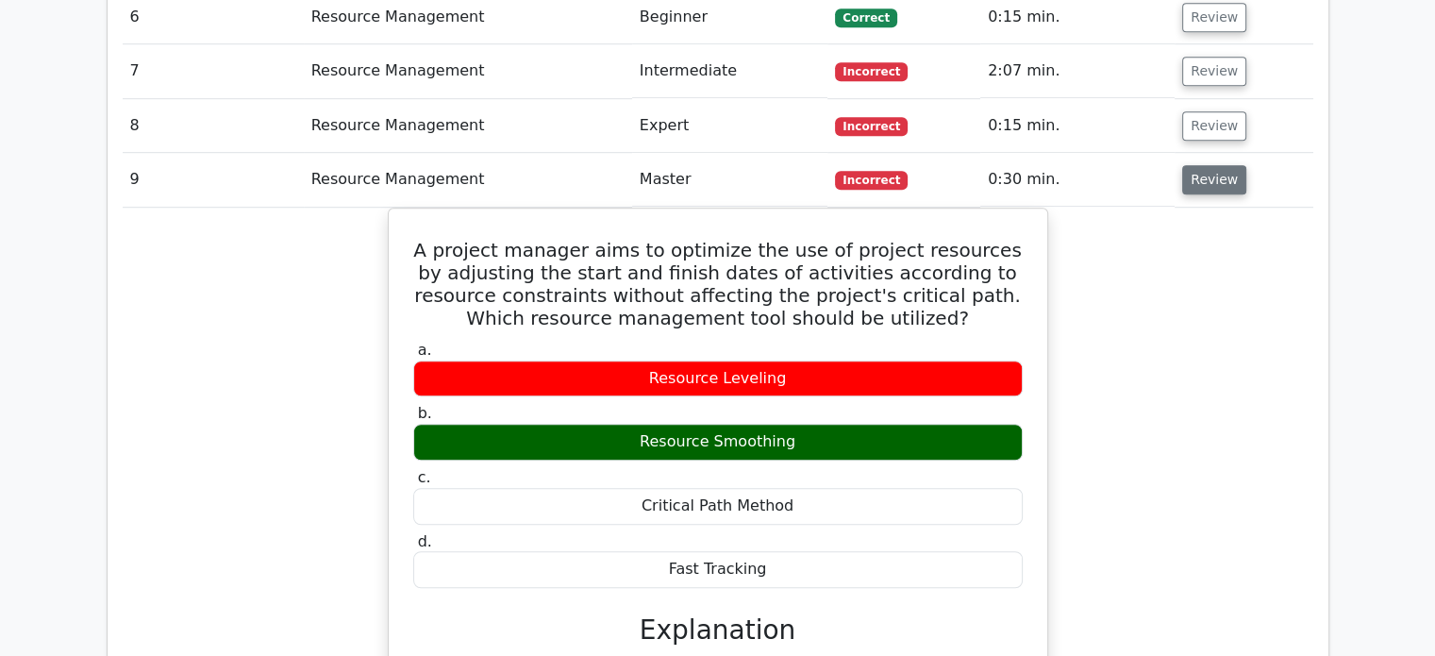  What do you see at coordinates (1077, 179) in the screenshot?
I see `td: 0:30 min.` at bounding box center [1077, 179].